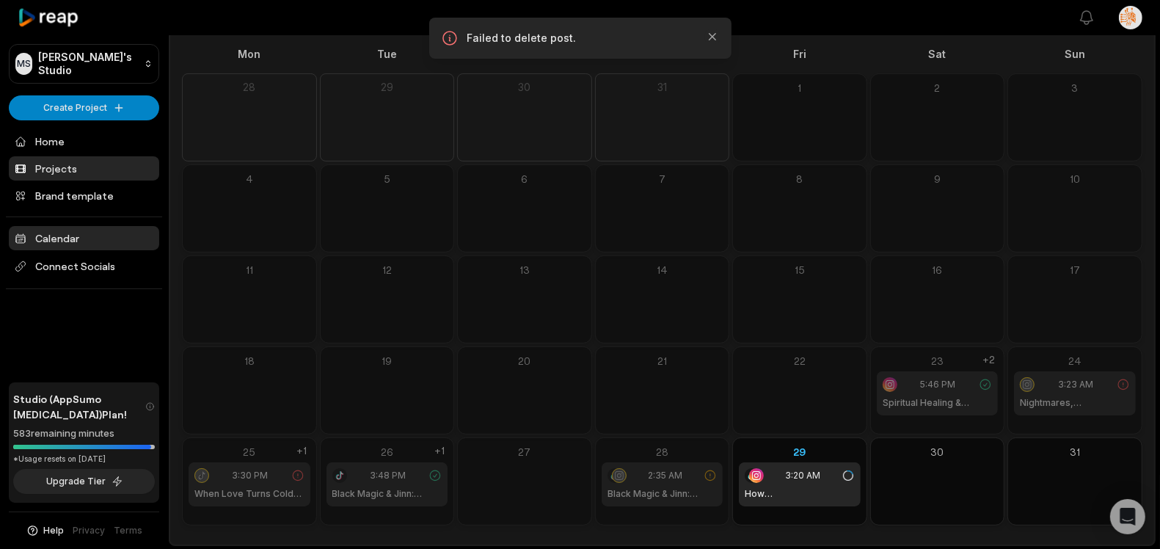  What do you see at coordinates (249, 269) in the screenshot?
I see `div: 11` at bounding box center [249, 269].